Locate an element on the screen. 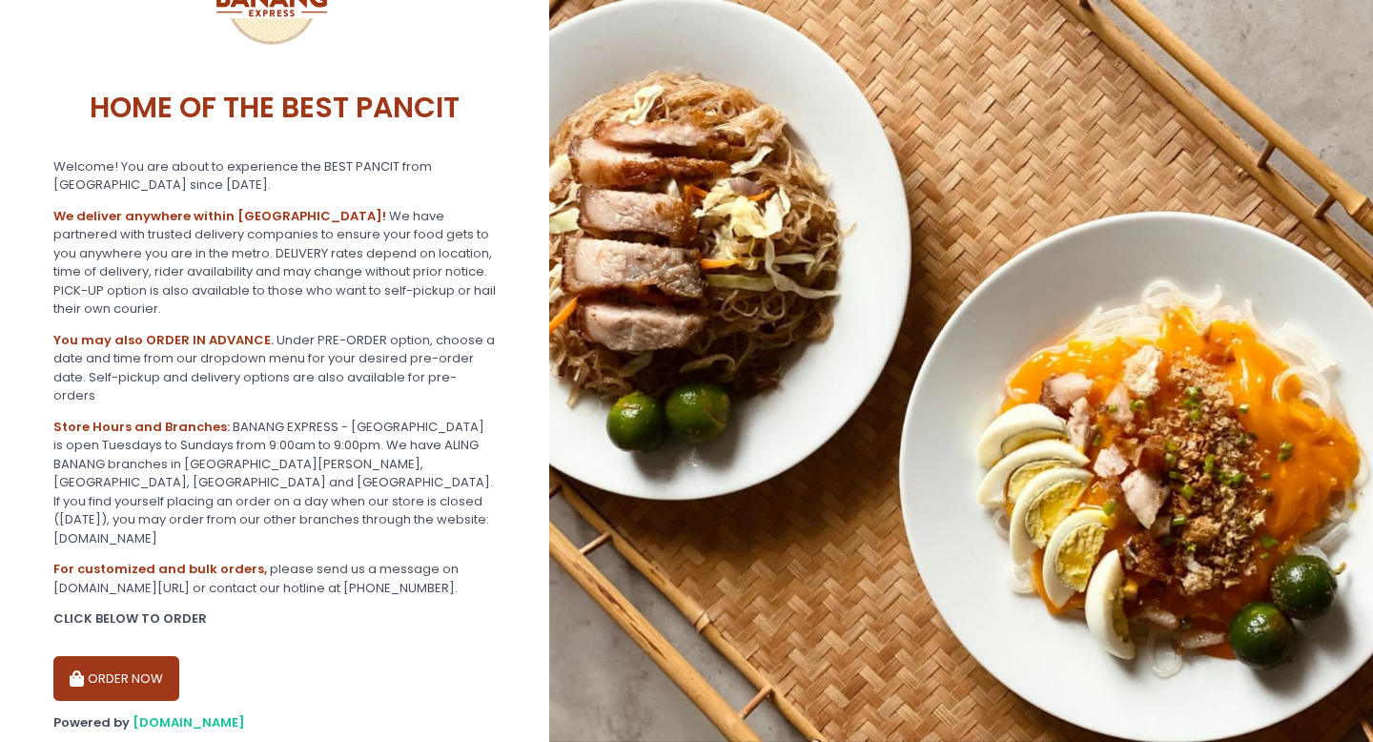 The width and height of the screenshot is (1373, 742). div: Powered by is located at coordinates (275, 723).